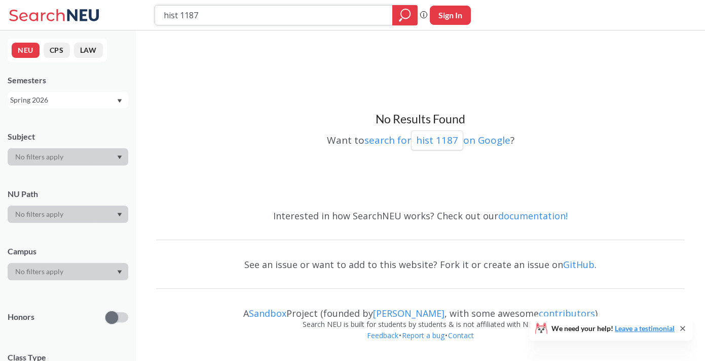 The image size is (705, 361). What do you see at coordinates (533, 216) in the screenshot?
I see `a: documentation!` at bounding box center [533, 216].